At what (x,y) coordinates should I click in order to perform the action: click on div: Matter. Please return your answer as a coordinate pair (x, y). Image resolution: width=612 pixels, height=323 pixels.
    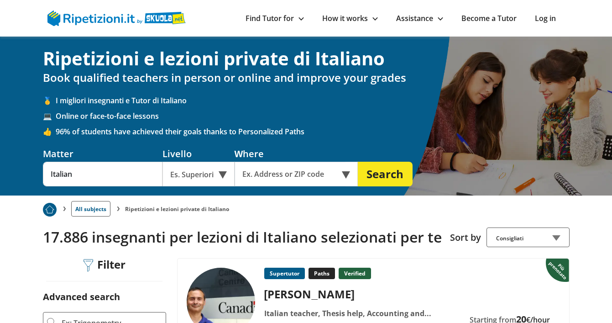
    Looking at the image, I should click on (103, 153).